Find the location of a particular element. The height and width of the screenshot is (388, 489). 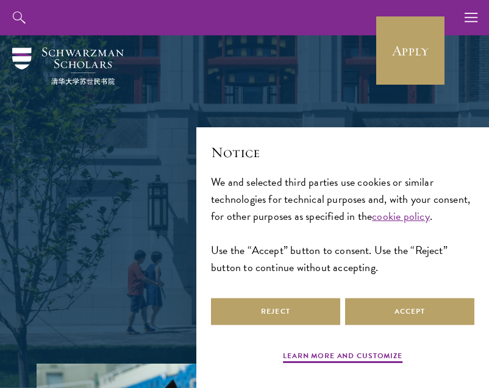

button: Learn more and customize is located at coordinates (342, 358).